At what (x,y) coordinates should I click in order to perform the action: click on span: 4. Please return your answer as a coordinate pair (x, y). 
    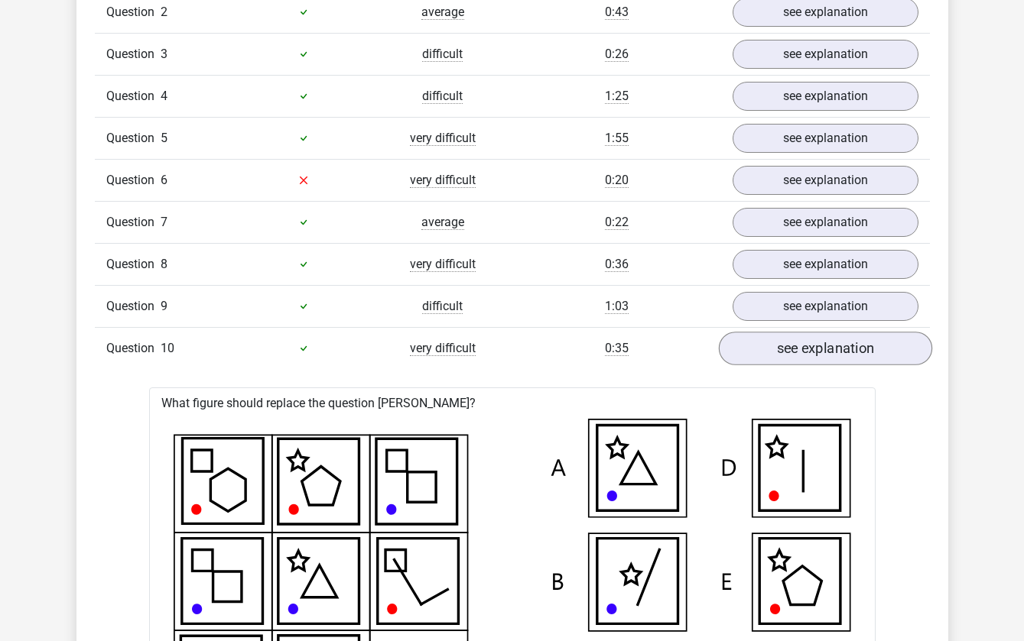
    Looking at the image, I should click on (164, 96).